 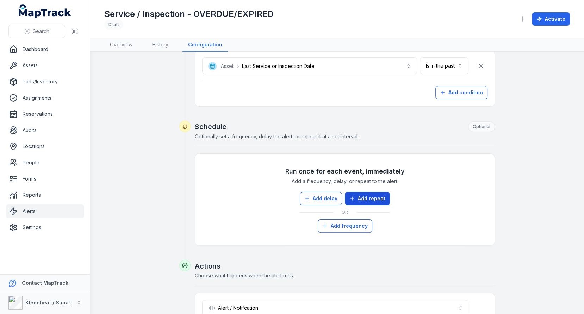 I want to click on a: Overview, so click(x=121, y=45).